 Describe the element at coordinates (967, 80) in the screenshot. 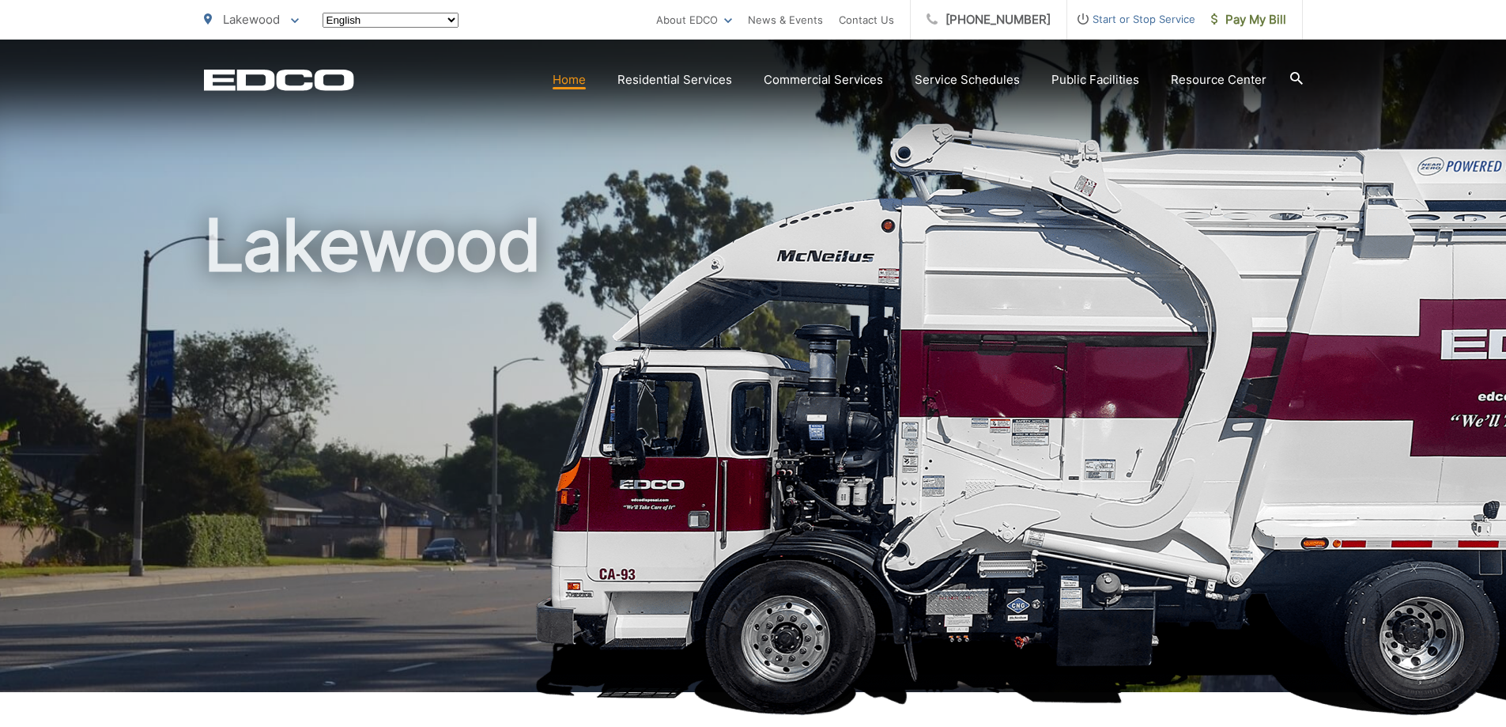

I see `a: Service Schedules` at that location.